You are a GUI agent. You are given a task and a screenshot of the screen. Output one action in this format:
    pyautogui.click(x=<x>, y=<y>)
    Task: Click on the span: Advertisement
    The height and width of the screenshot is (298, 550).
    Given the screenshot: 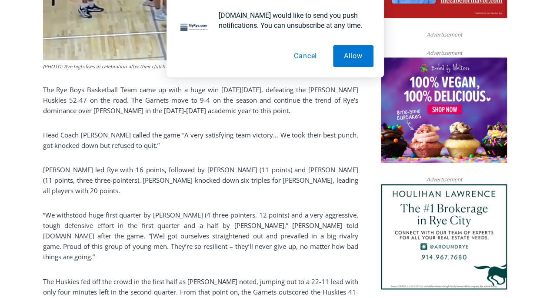 What is the action you would take?
    pyautogui.click(x=444, y=179)
    